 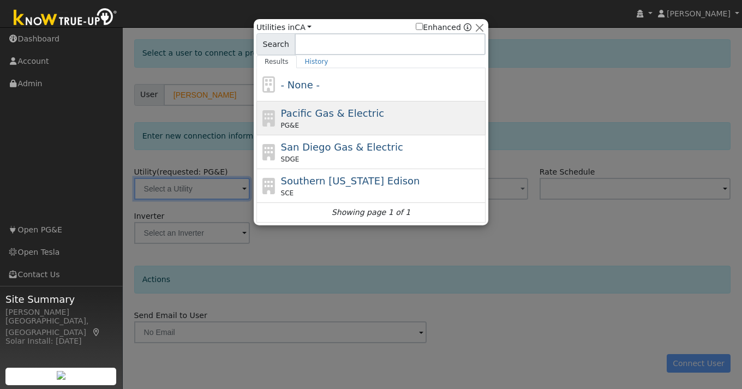 I want to click on a: Enhanced Providers, so click(x=468, y=27).